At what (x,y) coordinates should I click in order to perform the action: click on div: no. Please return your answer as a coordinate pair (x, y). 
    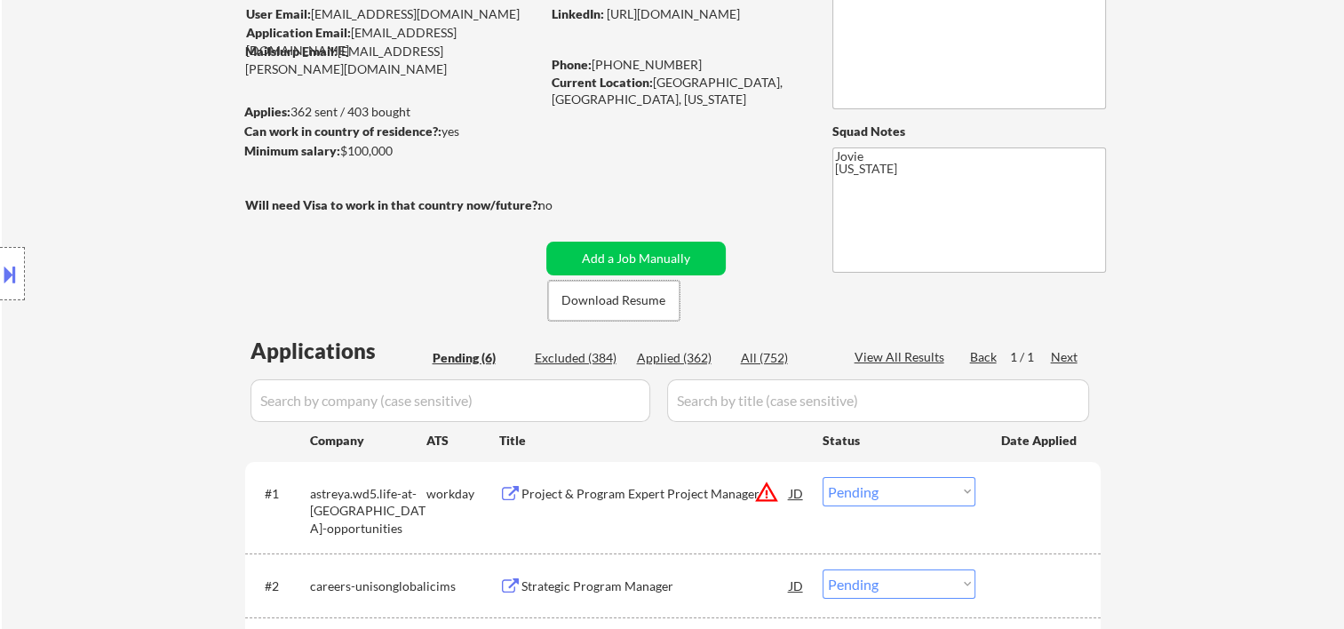
    Looking at the image, I should click on (563, 205).